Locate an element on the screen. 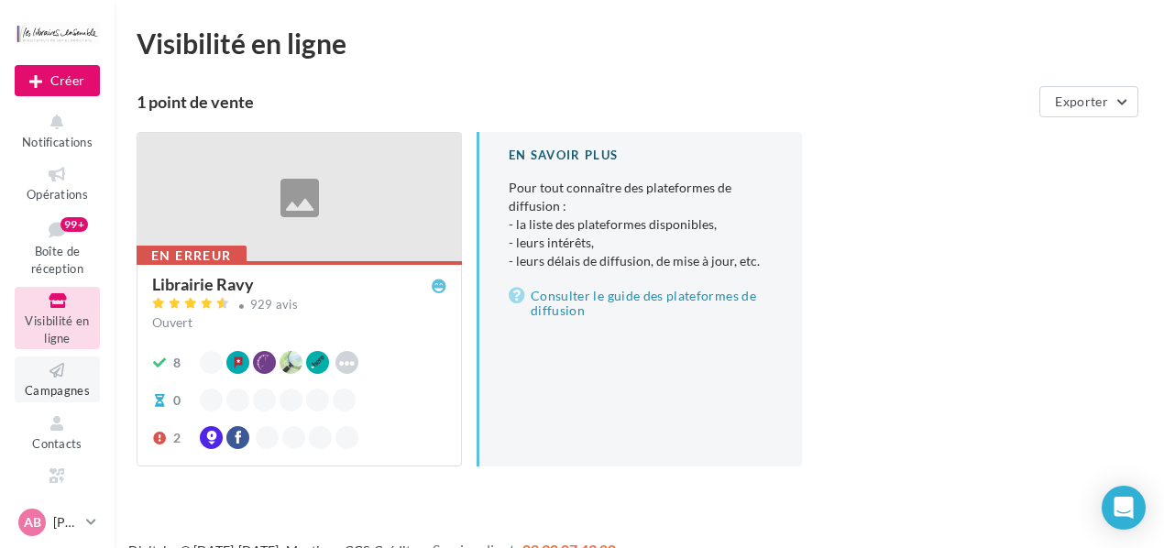  div: Nouvelle campagne is located at coordinates (57, 81).